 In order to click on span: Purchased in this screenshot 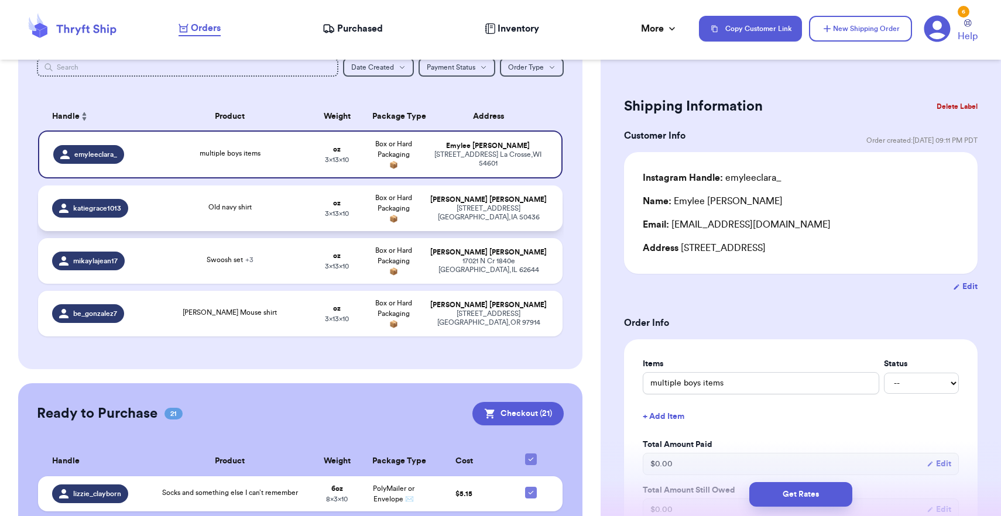, I will do `click(360, 29)`.